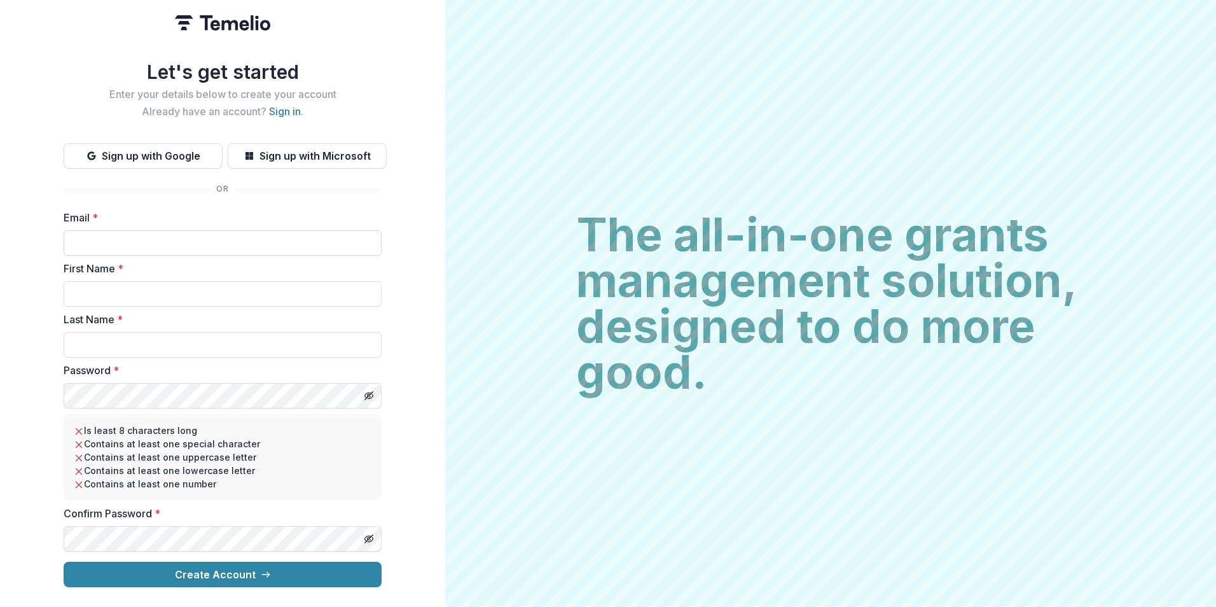 The image size is (1216, 607). Describe the element at coordinates (223, 94) in the screenshot. I see `h2: Enter your details below to create your account` at that location.